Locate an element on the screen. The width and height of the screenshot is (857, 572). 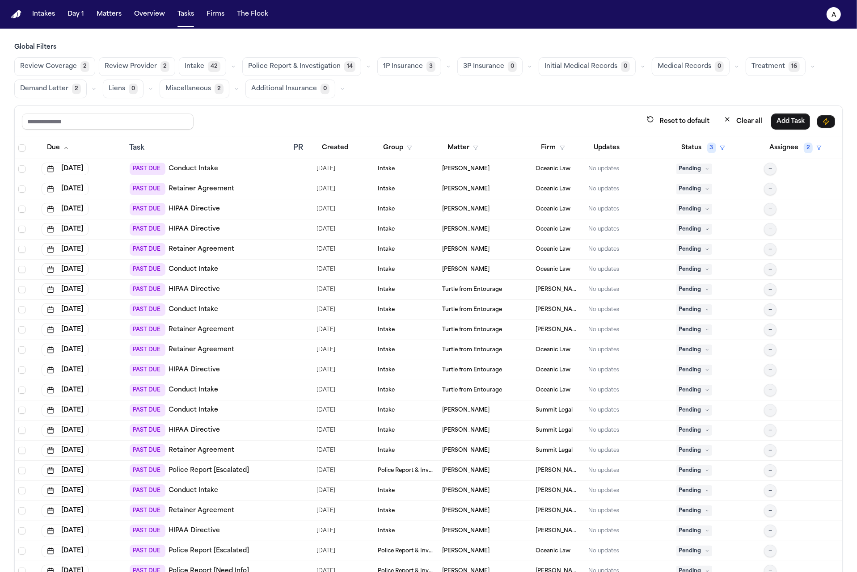
a: Day 1 is located at coordinates (76, 14).